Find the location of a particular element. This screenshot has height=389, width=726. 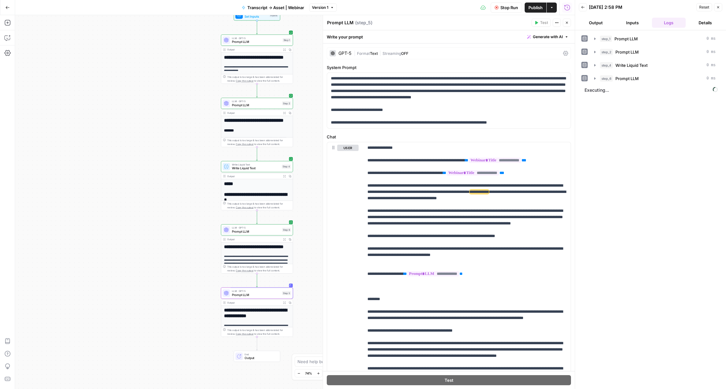

div: Inputs is located at coordinates (274, 15).